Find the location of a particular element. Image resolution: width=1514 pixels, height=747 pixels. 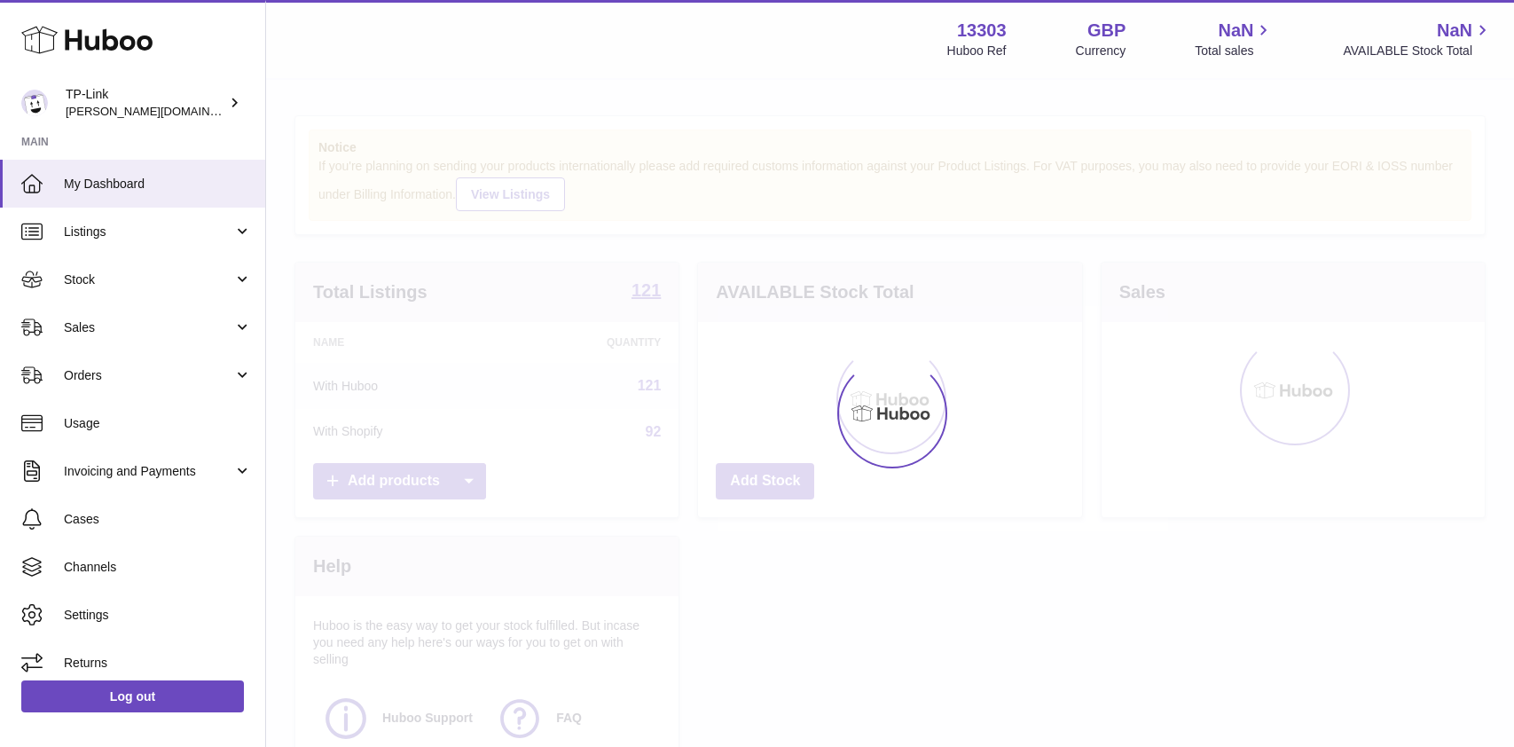

span: Usage is located at coordinates (158, 423).